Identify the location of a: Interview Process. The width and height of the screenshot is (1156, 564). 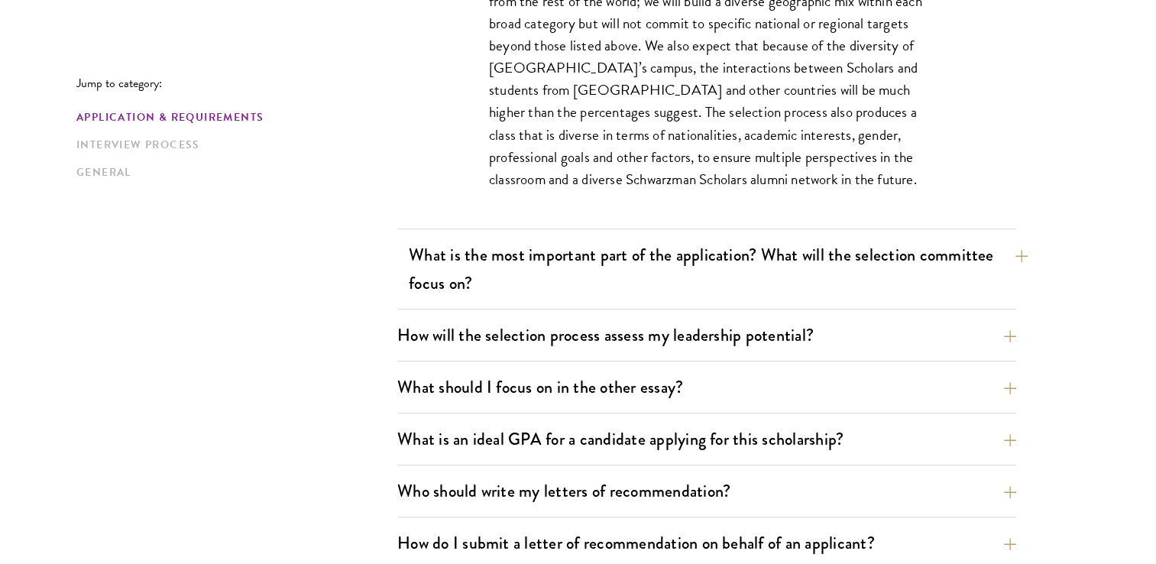
(232, 144).